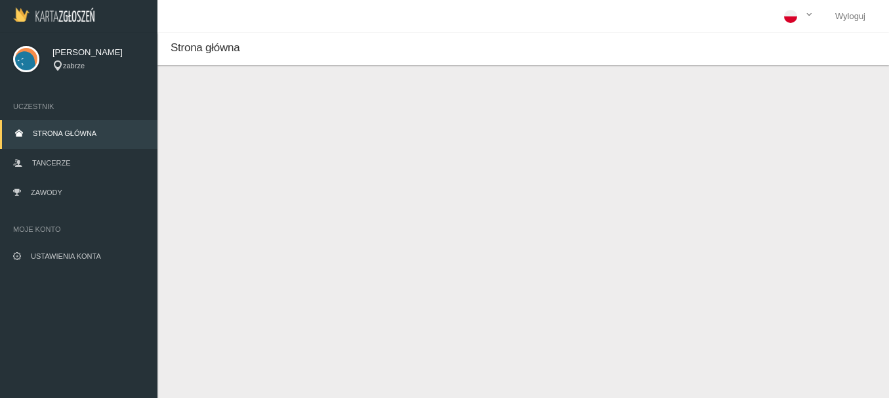 This screenshot has width=889, height=398. I want to click on img: Logo, so click(54, 14).